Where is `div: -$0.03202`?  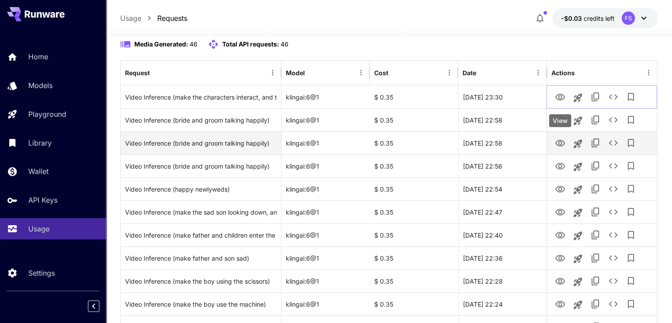 div: -$0.03202 is located at coordinates (588, 18).